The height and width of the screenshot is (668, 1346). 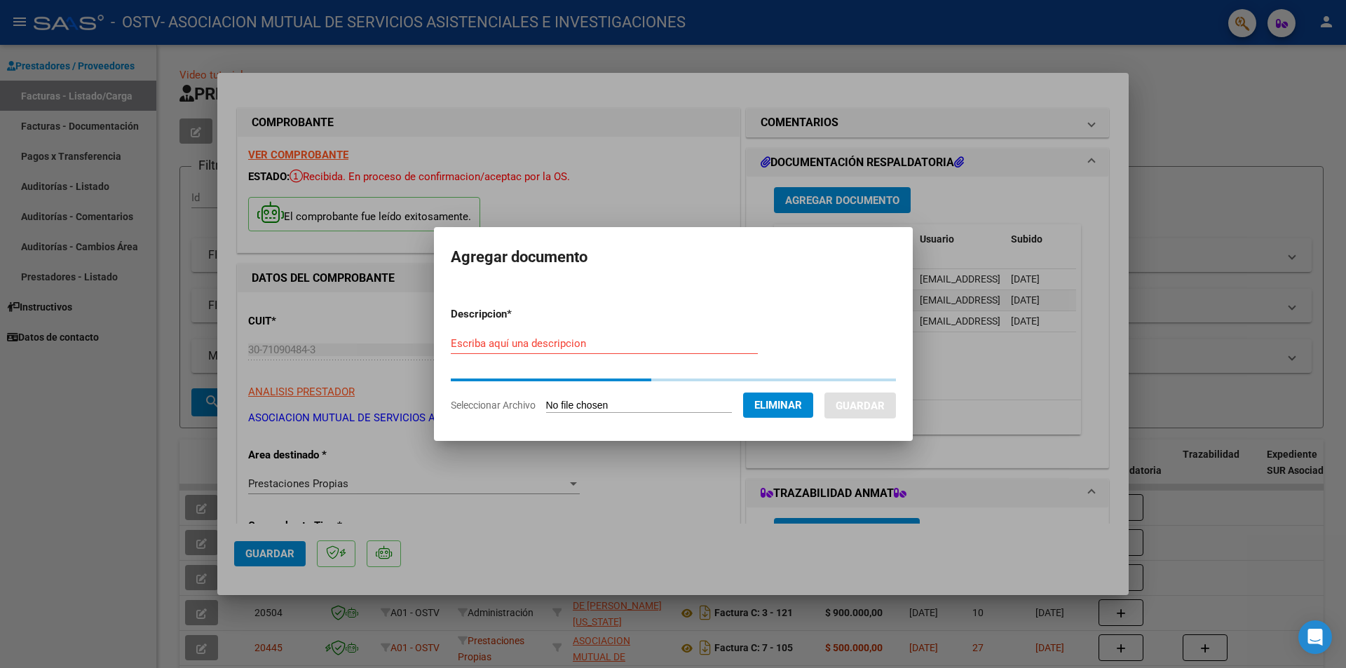 What do you see at coordinates (493, 405) in the screenshot?
I see `span: Seleccionar Archivo` at bounding box center [493, 405].